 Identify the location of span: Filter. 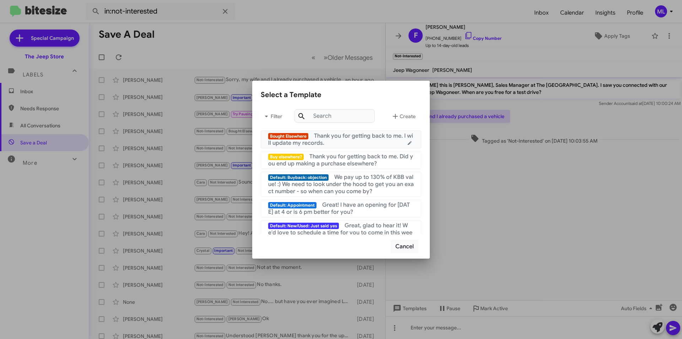
(272, 116).